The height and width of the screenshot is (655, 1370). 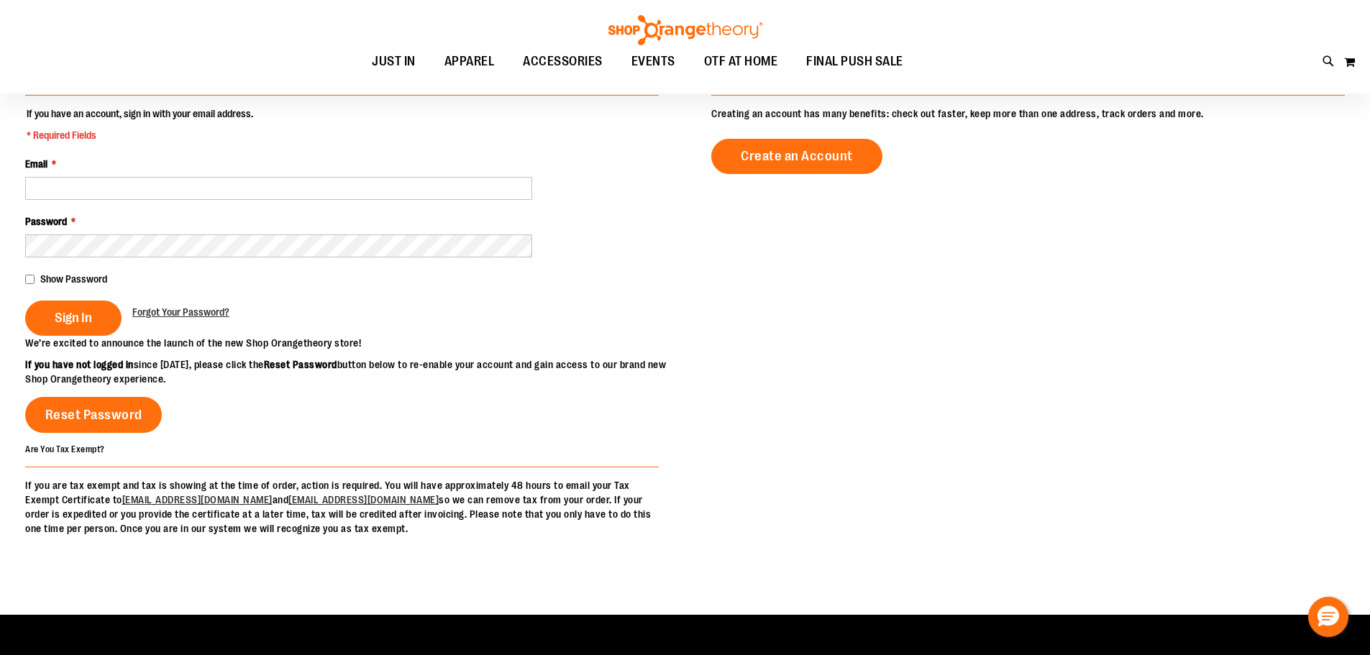 I want to click on legend: If you have an account, sign in with your email address., so click(x=140, y=124).